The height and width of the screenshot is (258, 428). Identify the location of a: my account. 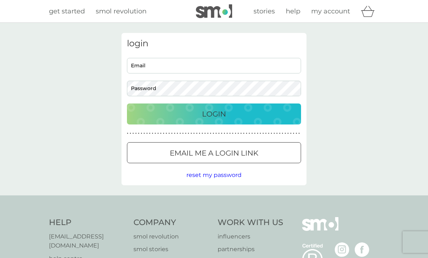
(330, 11).